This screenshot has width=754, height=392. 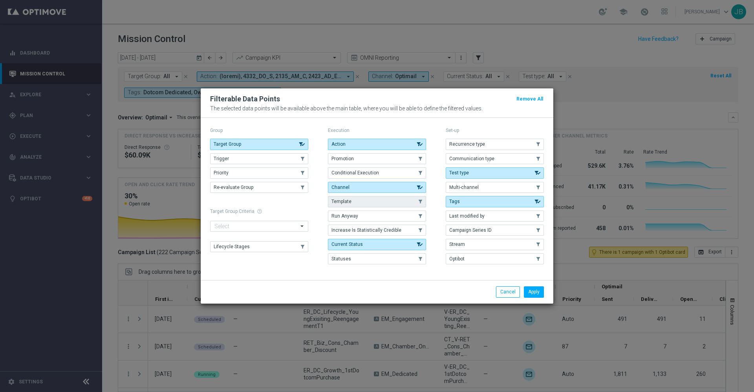 I want to click on span: Test type, so click(x=459, y=173).